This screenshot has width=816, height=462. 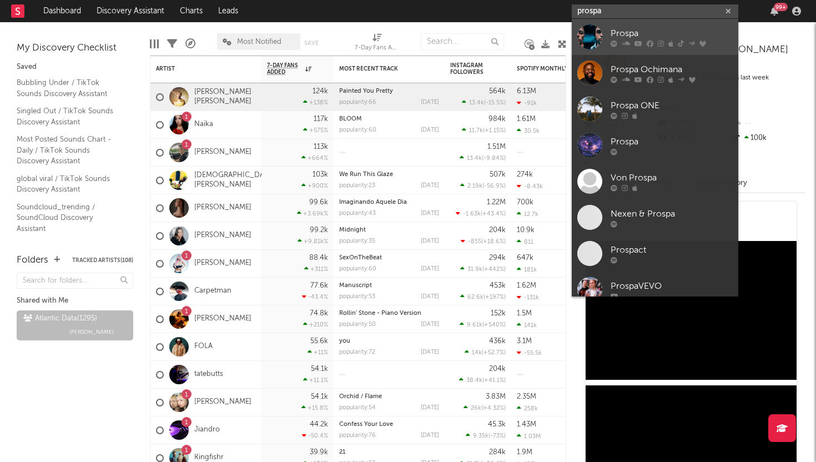 What do you see at coordinates (497, 285) in the screenshot?
I see `div: 453k` at bounding box center [497, 285].